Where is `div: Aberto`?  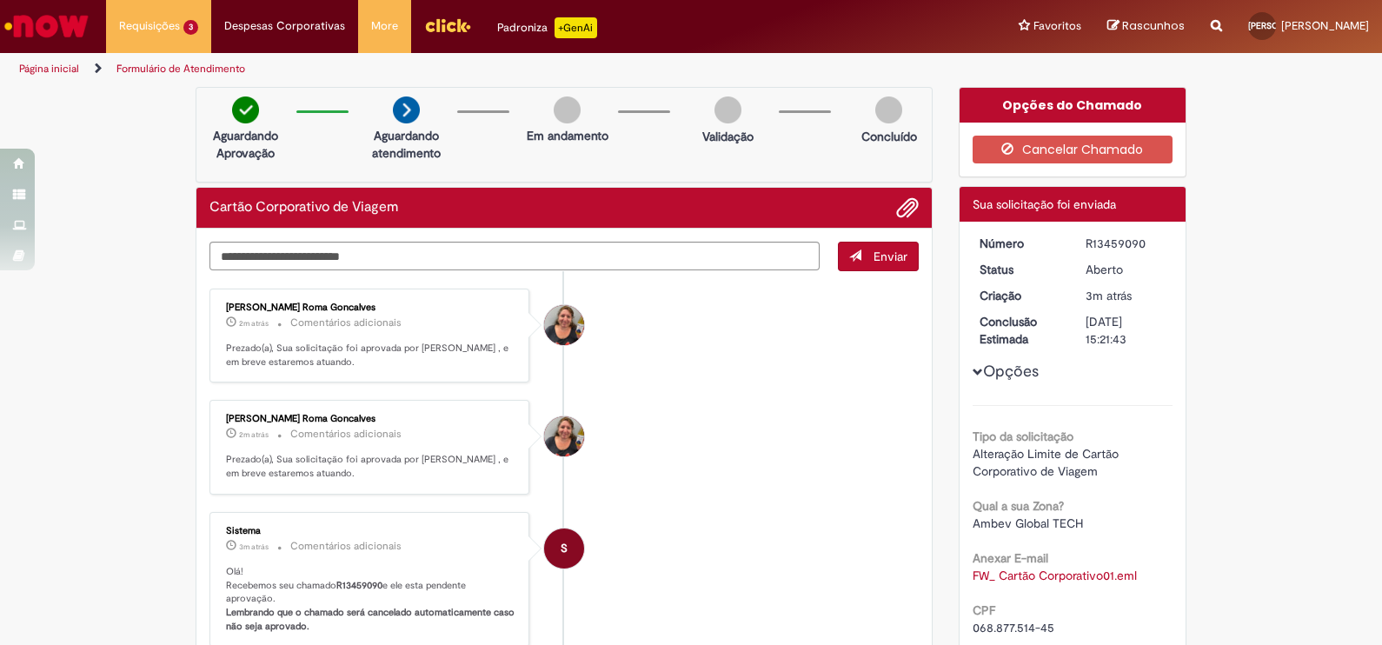
div: Aberto is located at coordinates (1126, 270).